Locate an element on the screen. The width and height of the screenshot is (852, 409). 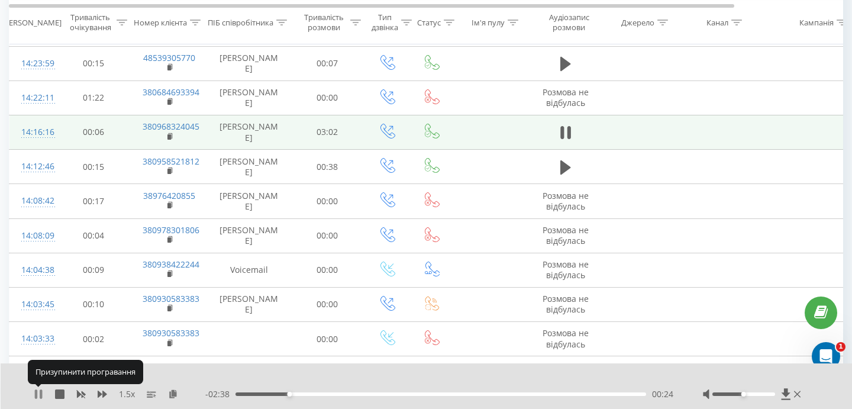
td: 00:07 is located at coordinates (327, 63).